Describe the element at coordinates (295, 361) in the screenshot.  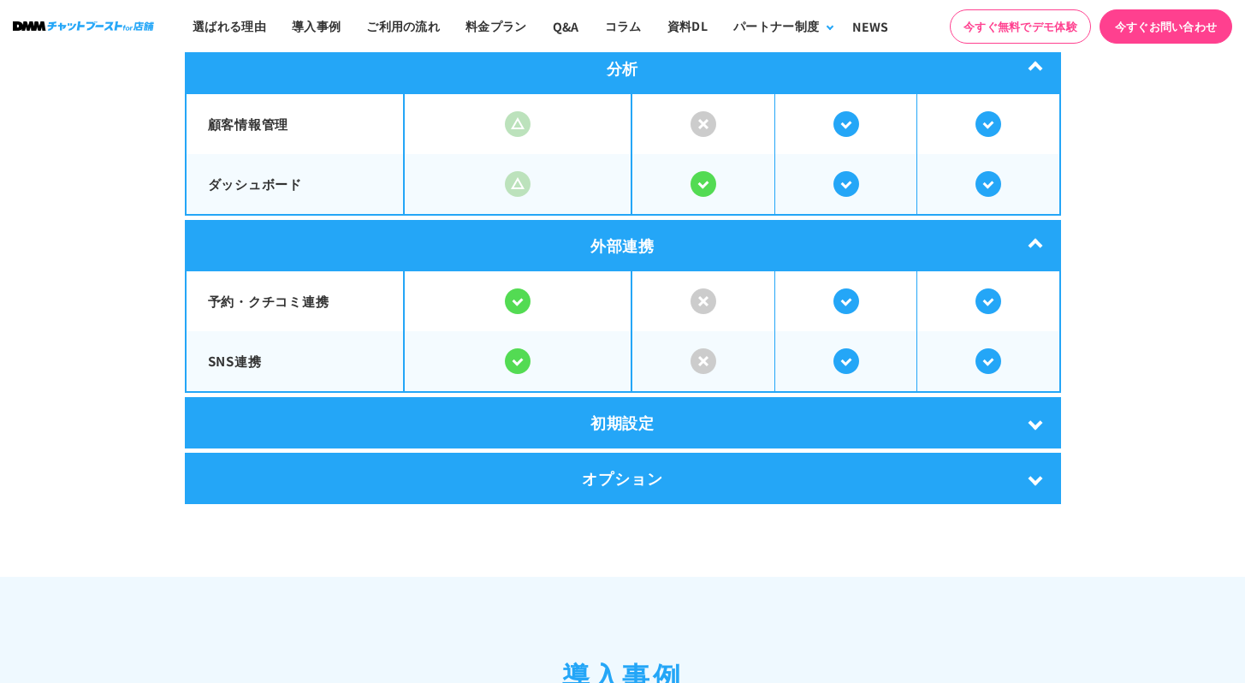
I see `p: SNS連携` at that location.